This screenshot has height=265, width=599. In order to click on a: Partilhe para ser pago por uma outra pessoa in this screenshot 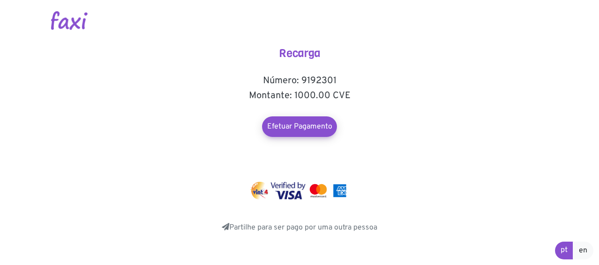, I will do `click(299, 228)`.